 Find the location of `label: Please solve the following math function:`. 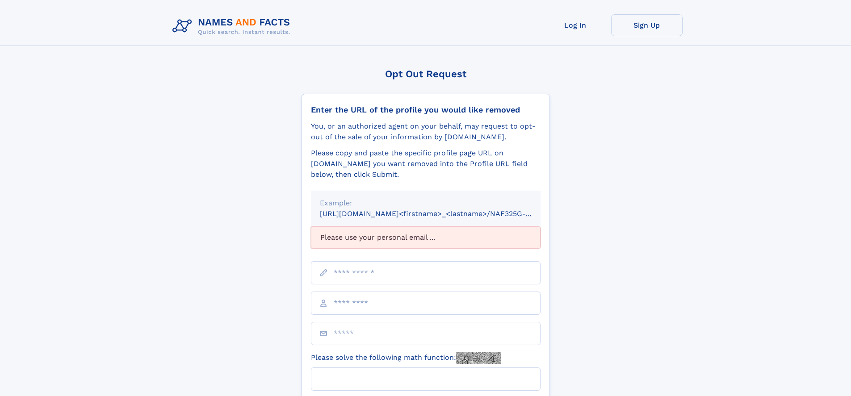

label: Please solve the following math function: is located at coordinates (405, 358).